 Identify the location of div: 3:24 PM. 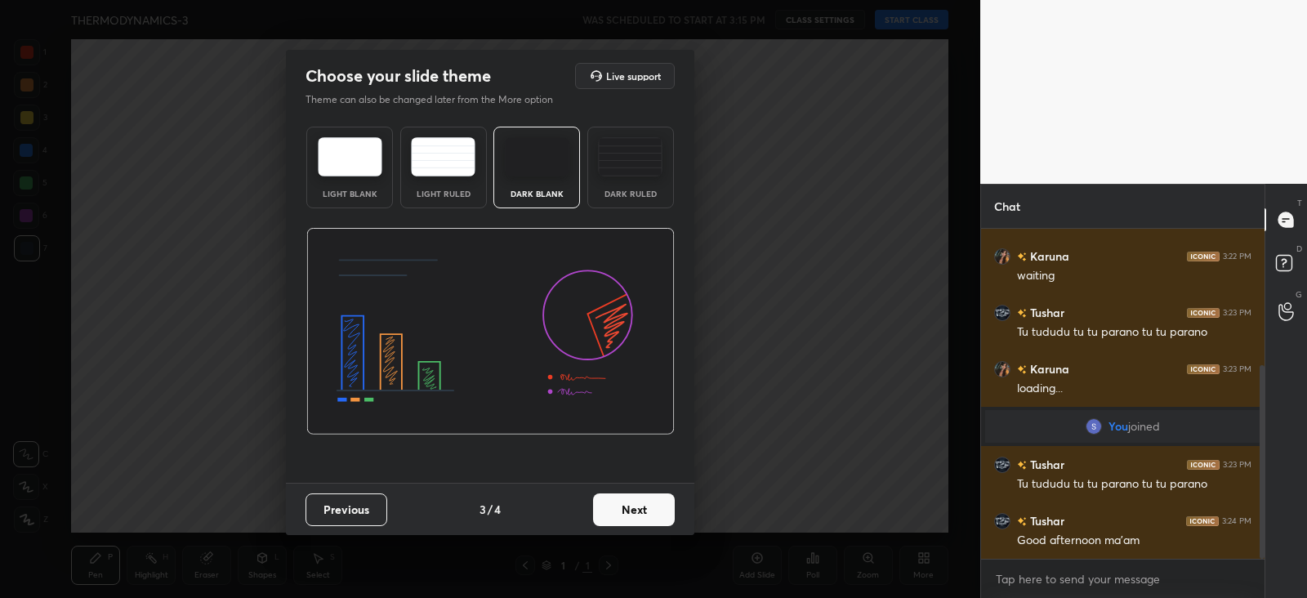
(1237, 521).